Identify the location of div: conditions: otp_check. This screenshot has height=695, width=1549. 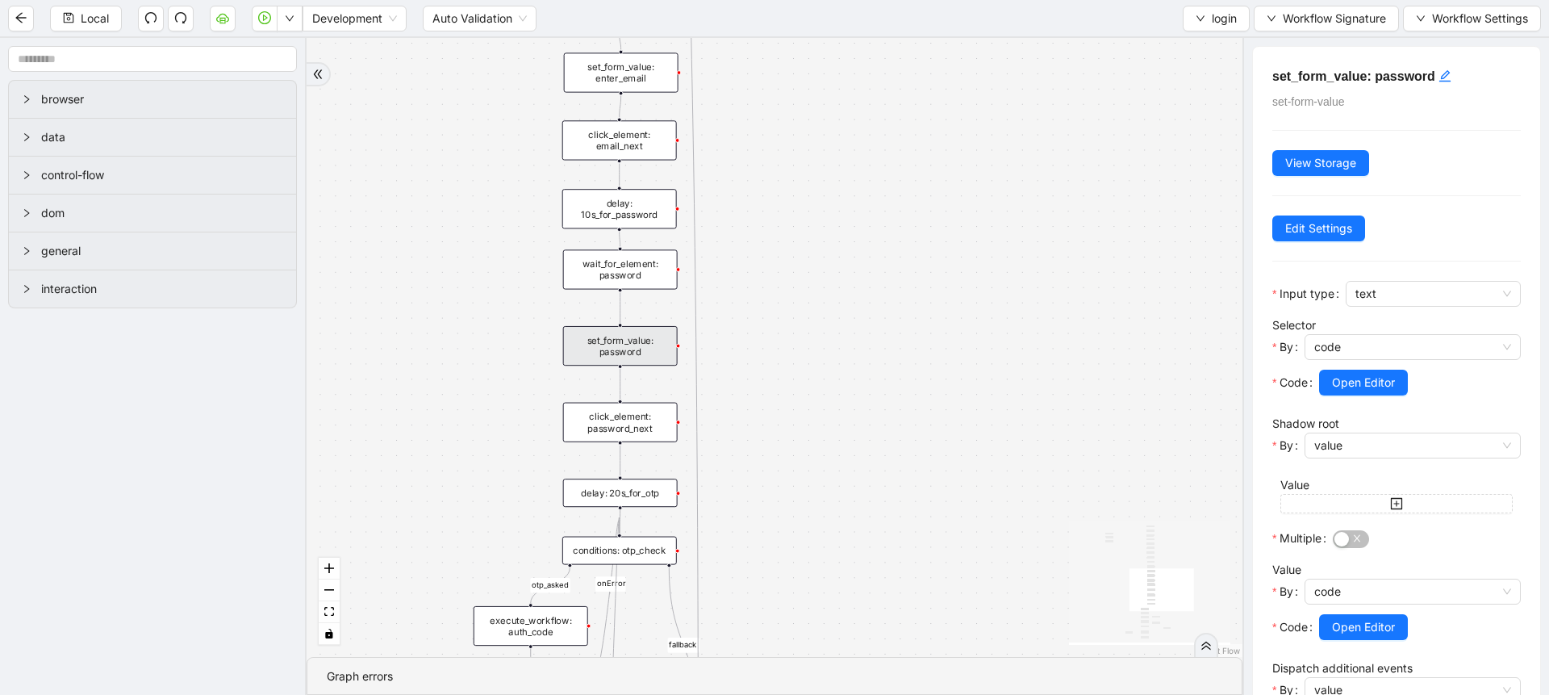
(620, 550).